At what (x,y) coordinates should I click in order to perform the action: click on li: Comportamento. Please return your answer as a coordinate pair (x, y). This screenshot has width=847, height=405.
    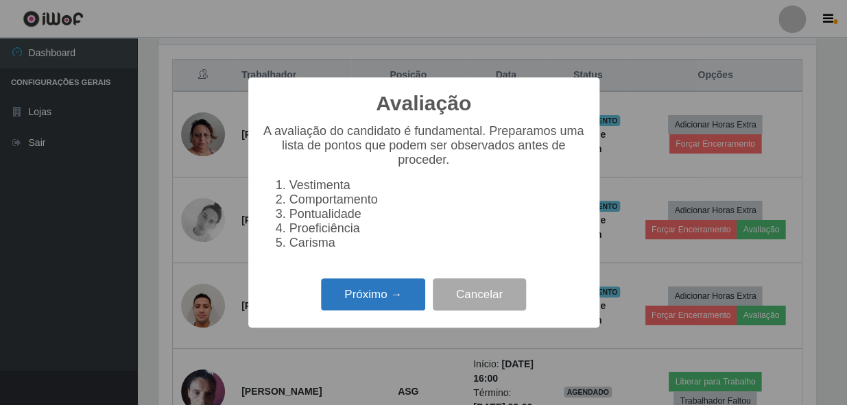
    Looking at the image, I should click on (438, 200).